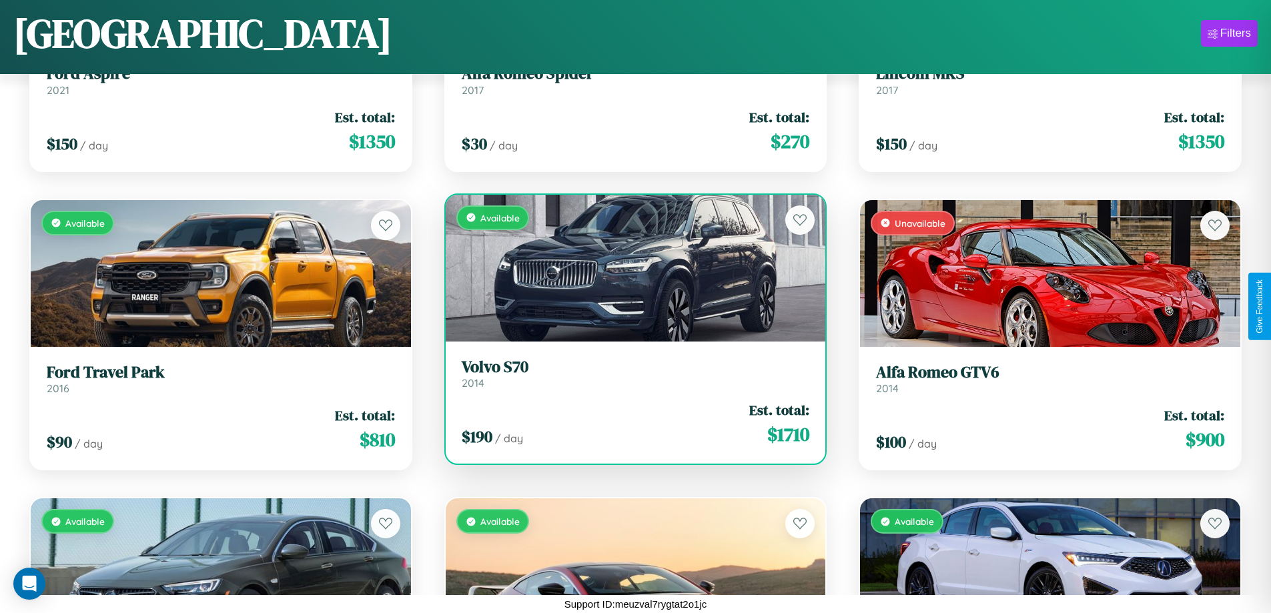 The height and width of the screenshot is (613, 1271). Describe the element at coordinates (788, 434) in the screenshot. I see `span: $ 1710` at that location.